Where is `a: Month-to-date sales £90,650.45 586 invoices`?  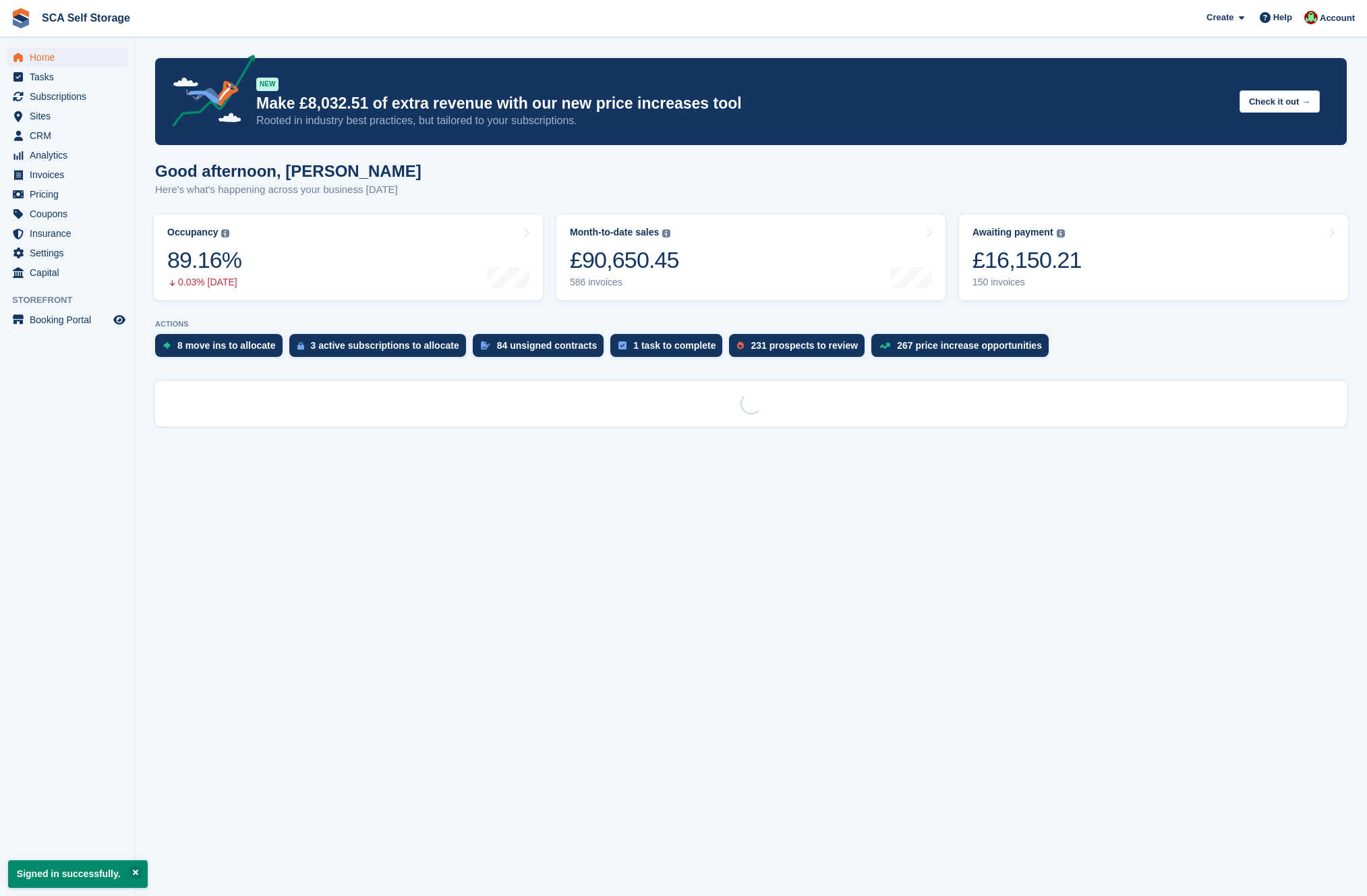
a: Month-to-date sales £90,650.45 586 invoices is located at coordinates (751, 257).